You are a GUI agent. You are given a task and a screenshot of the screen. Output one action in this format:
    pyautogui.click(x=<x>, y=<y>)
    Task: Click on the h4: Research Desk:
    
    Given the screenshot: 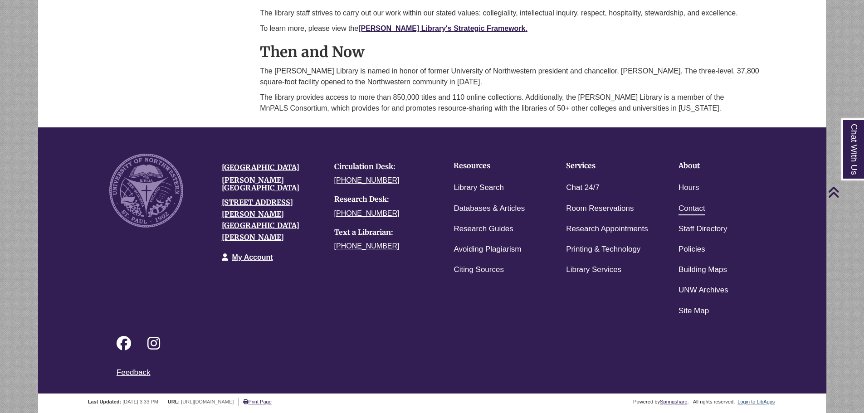 What is the action you would take?
    pyautogui.click(x=384, y=200)
    